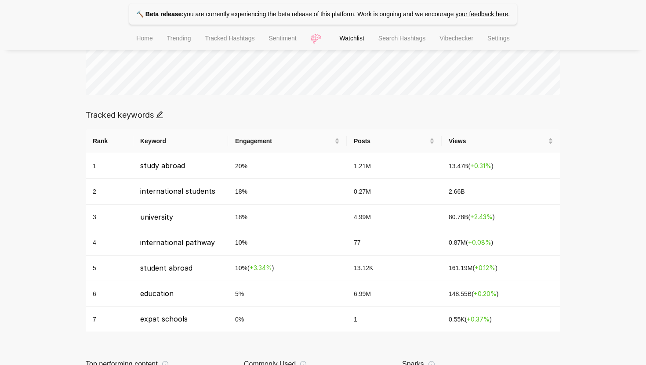  Describe the element at coordinates (157, 217) in the screenshot. I see `span: university` at that location.